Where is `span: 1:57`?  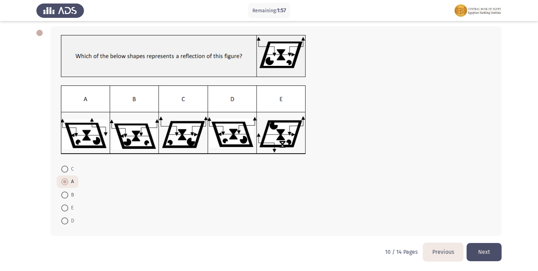 span: 1:57 is located at coordinates (281, 10).